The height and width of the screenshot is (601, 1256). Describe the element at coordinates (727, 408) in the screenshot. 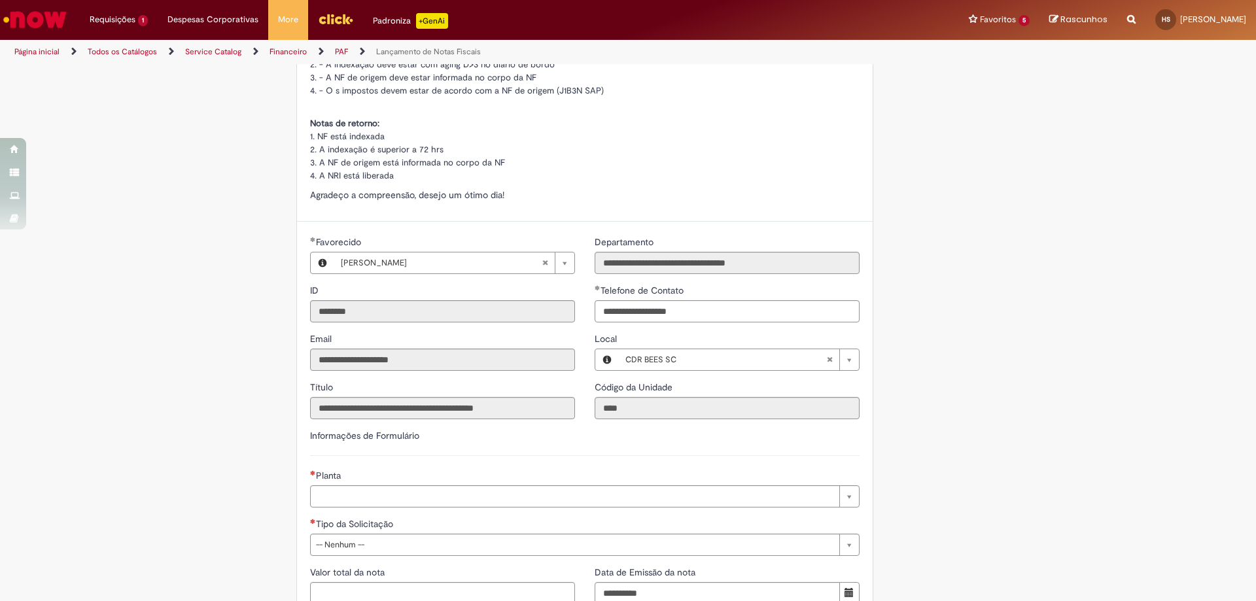

I see `input: Código da Unidade` at that location.